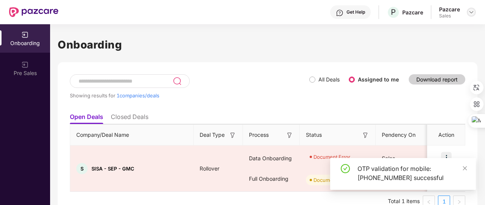  Describe the element at coordinates (356, 12) in the screenshot. I see `div: Get Help` at that location.